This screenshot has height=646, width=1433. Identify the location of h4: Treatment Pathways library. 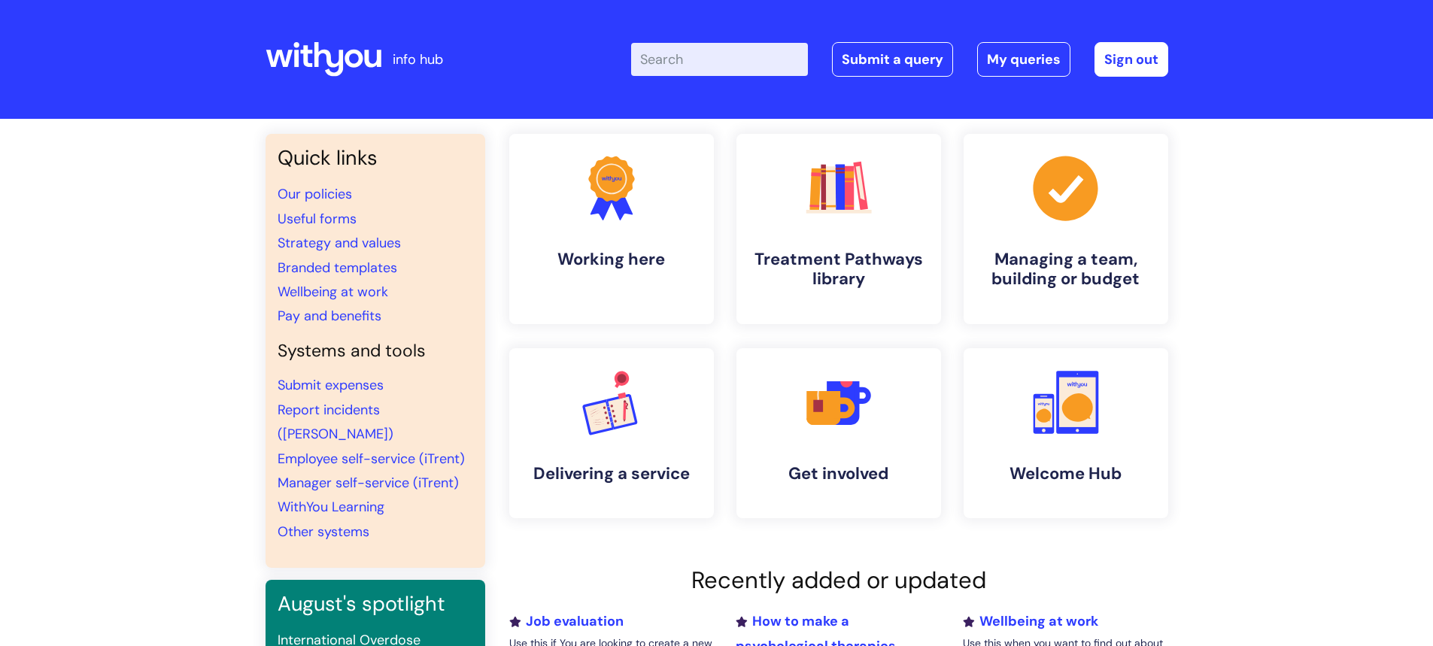
(838, 269).